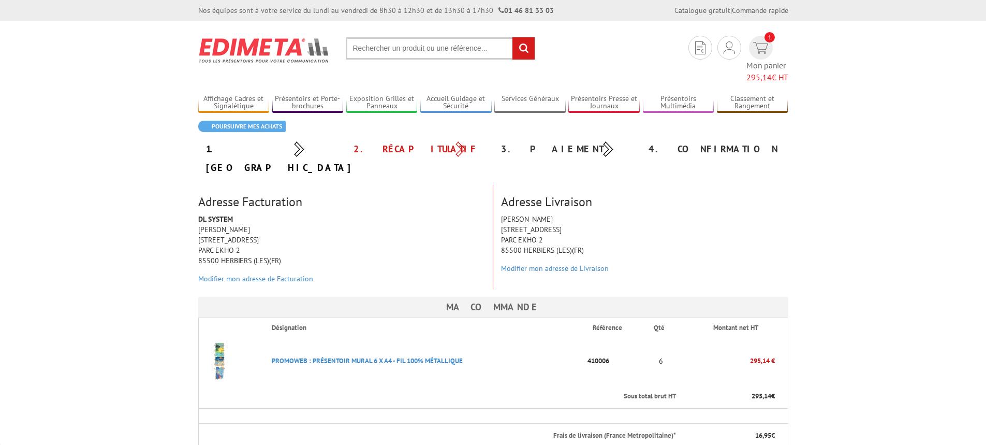 The width and height of the screenshot is (986, 445). What do you see at coordinates (441, 48) in the screenshot?
I see `input: Rechercher un produit ou une référence...` at bounding box center [441, 48].